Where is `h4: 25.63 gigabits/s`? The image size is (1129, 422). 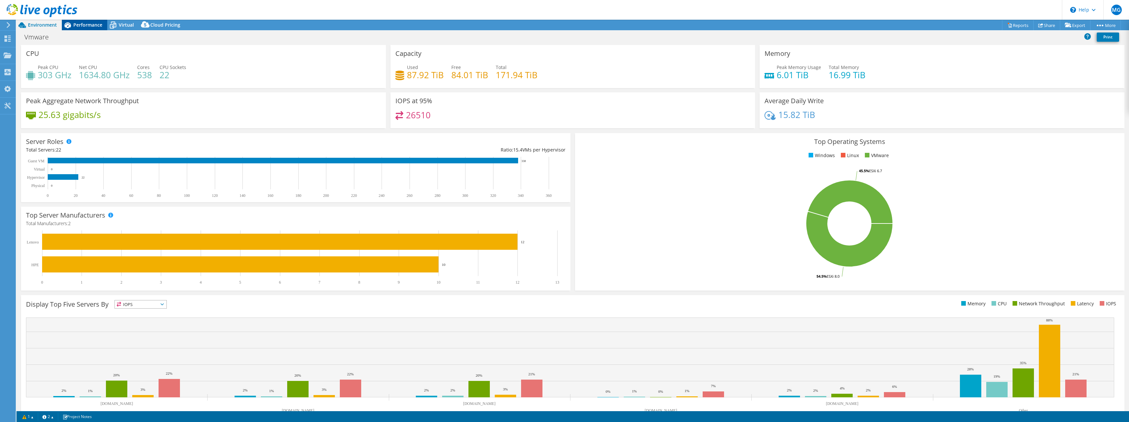
h4: 25.63 gigabits/s is located at coordinates (69, 115).